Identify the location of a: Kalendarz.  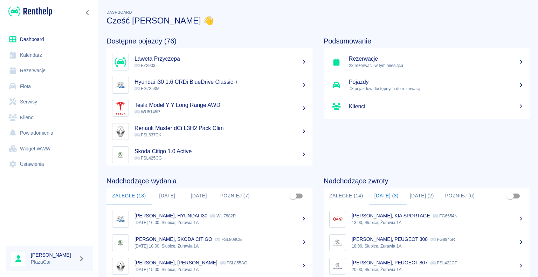
(49, 55).